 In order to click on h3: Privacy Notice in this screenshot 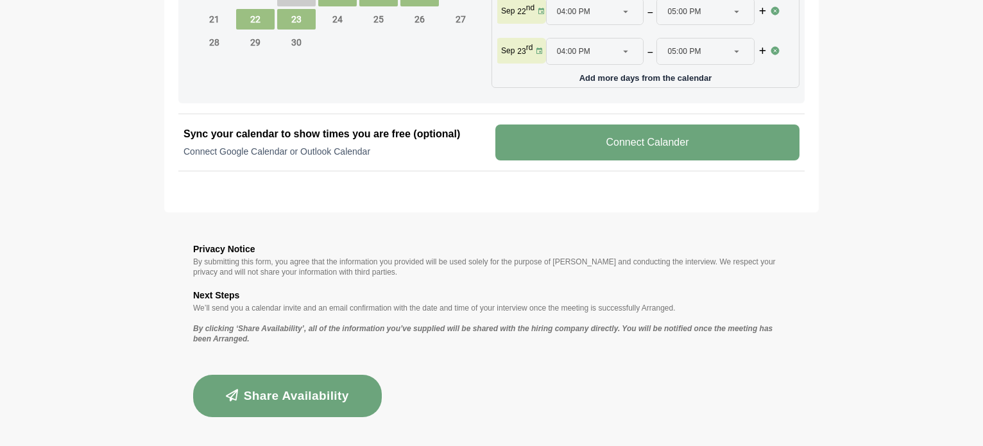, I will do `click(491, 249)`.